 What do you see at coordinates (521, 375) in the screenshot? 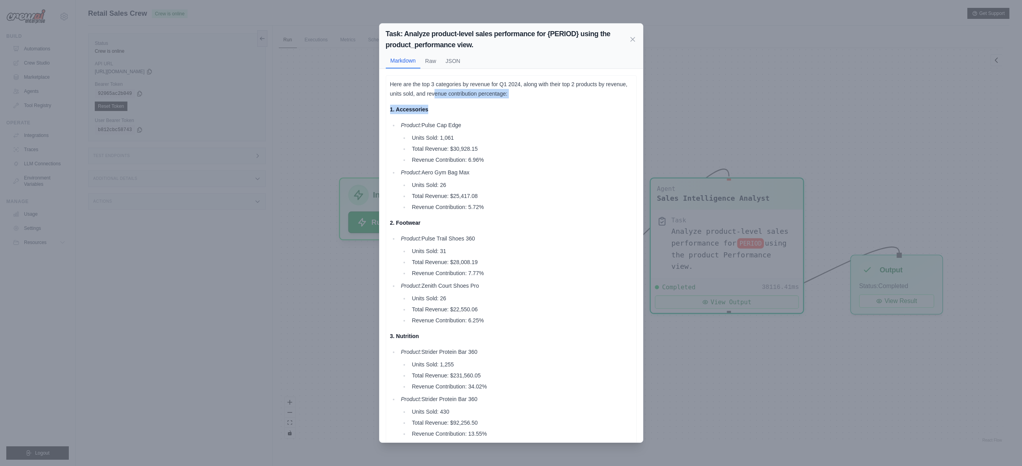
I see `li: Total Revenue: $231,560.05` at bounding box center [521, 375].